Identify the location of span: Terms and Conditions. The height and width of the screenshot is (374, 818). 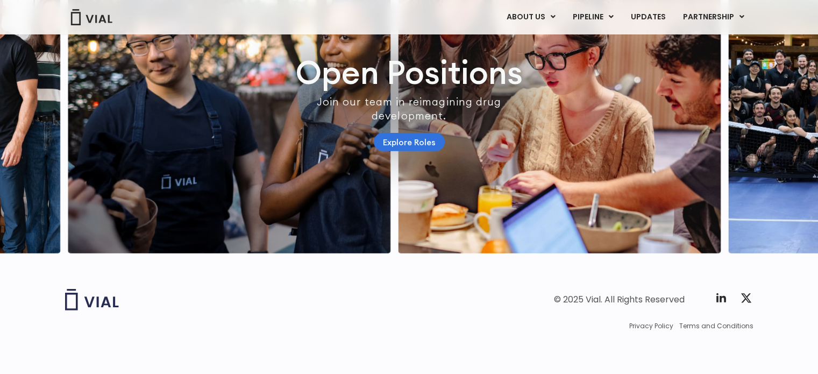
(716, 326).